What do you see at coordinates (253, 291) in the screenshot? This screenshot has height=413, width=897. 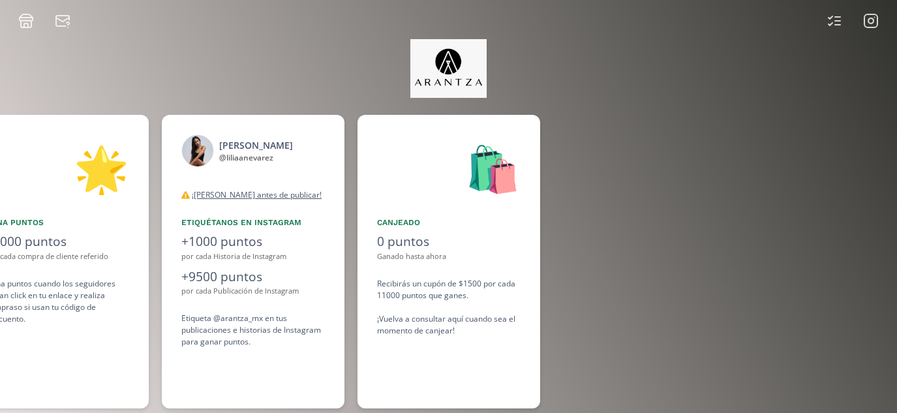 I see `div: por cada Publicación de Instagram` at bounding box center [253, 291].